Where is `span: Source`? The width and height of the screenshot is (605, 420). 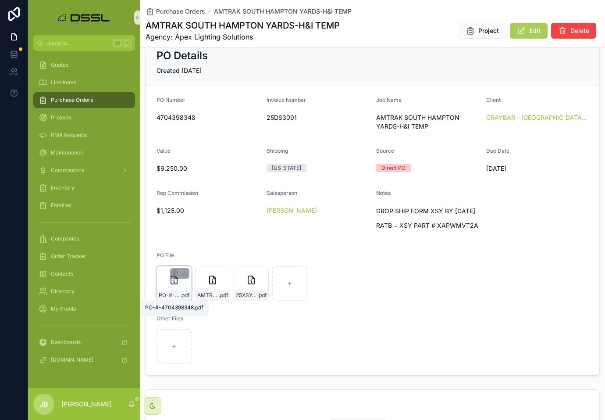 span: Source is located at coordinates (385, 150).